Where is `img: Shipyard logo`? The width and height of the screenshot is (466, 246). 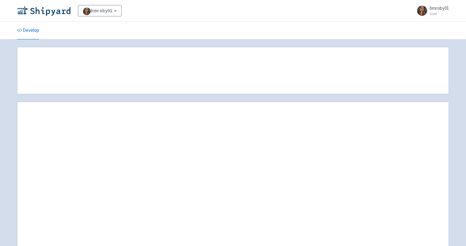 img: Shipyard logo is located at coordinates (44, 11).